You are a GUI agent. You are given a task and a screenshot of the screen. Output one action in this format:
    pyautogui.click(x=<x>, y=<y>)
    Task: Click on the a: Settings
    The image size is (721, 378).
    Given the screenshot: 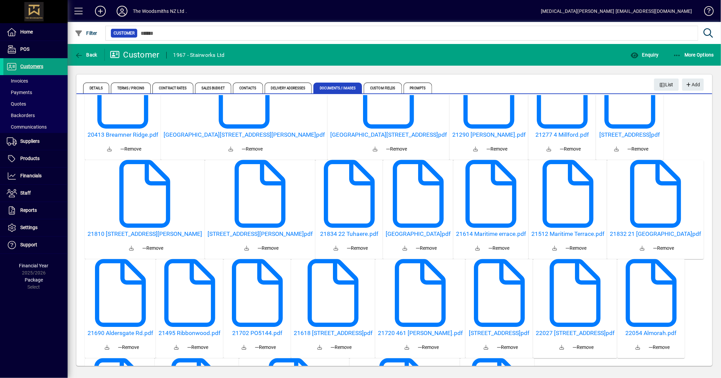 What is the action you would take?
    pyautogui.click(x=36, y=228)
    